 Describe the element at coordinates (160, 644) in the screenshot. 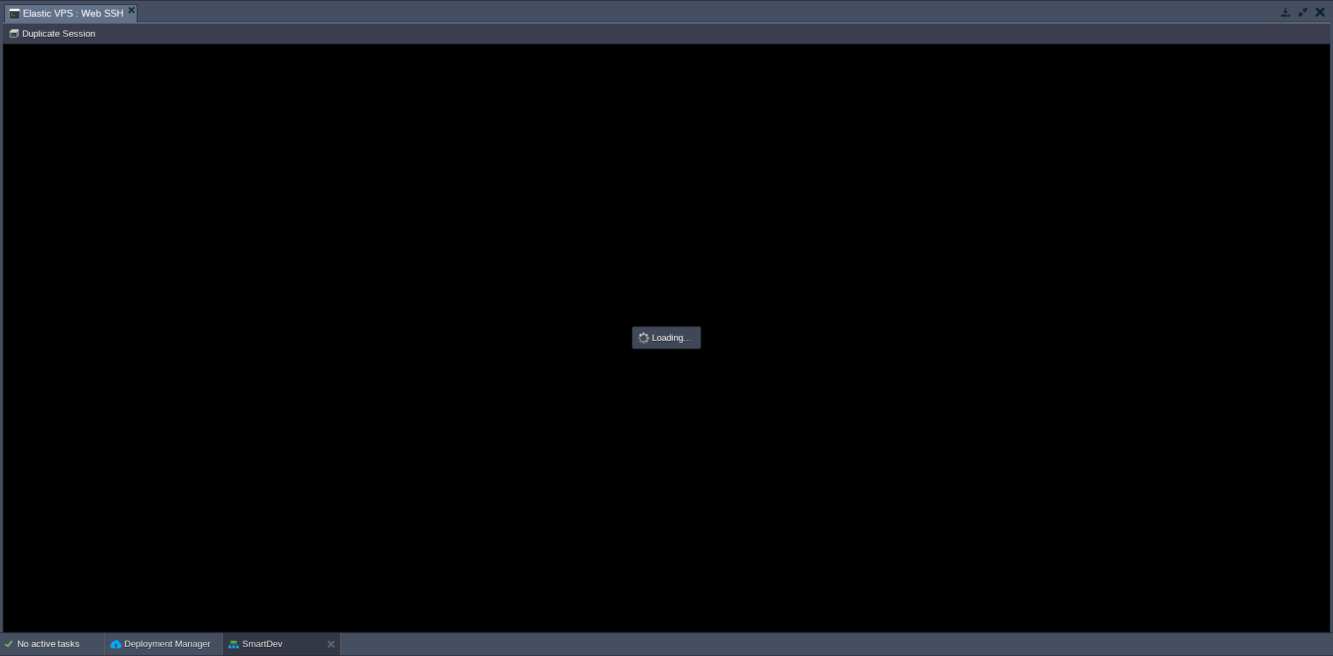

I see `button: Deployment Manager` at that location.